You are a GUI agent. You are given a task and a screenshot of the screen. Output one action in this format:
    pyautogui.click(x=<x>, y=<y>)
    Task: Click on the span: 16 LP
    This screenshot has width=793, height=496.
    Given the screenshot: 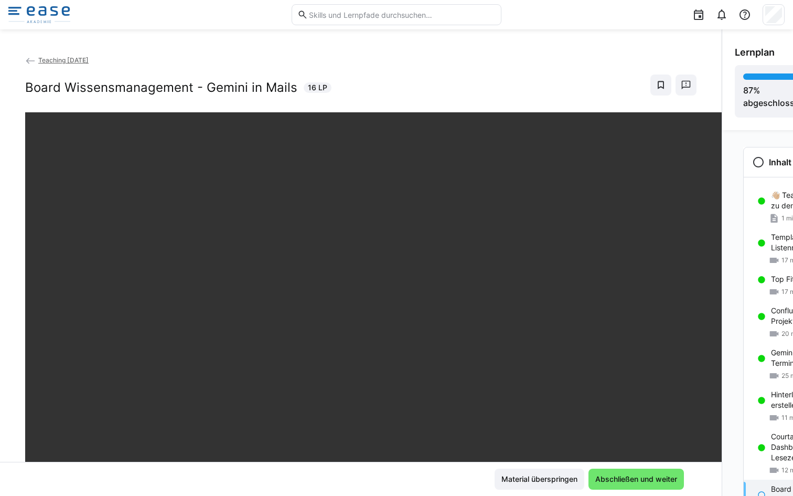 What is the action you would take?
    pyautogui.click(x=317, y=88)
    